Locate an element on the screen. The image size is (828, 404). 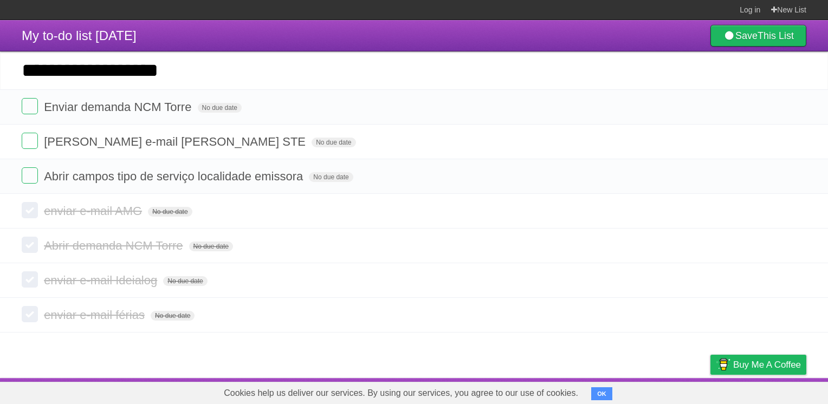
a: SaveThis List is located at coordinates (758, 36).